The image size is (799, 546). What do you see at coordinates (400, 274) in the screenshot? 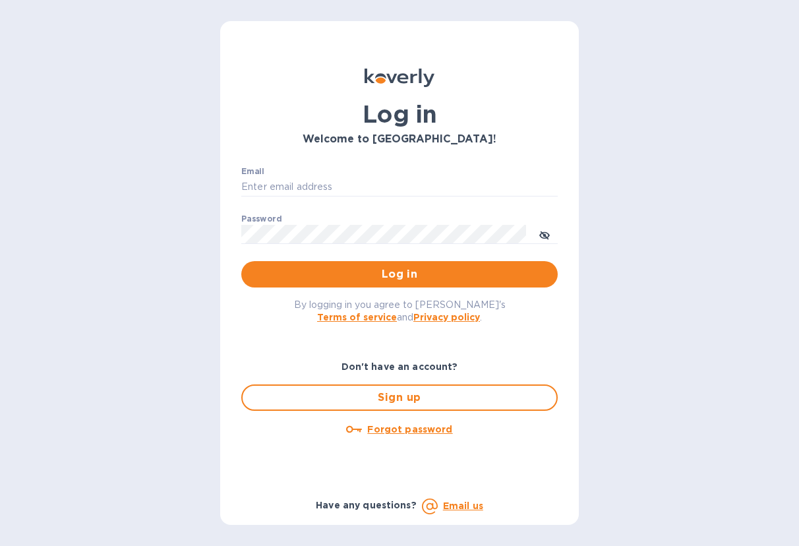
I see `span: Log in` at bounding box center [400, 274].